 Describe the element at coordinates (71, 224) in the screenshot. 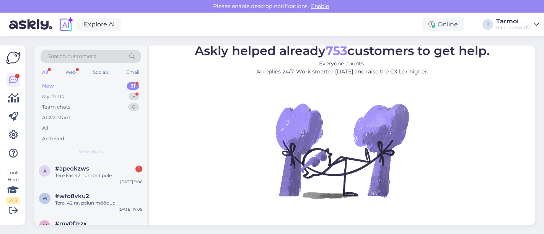

I see `span: #my0fzrzx` at that location.